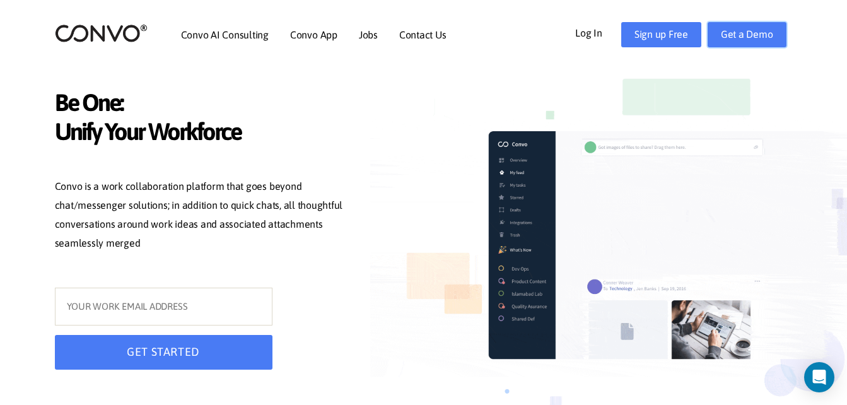  Describe the element at coordinates (423, 35) in the screenshot. I see `a: Contact Us` at that location.